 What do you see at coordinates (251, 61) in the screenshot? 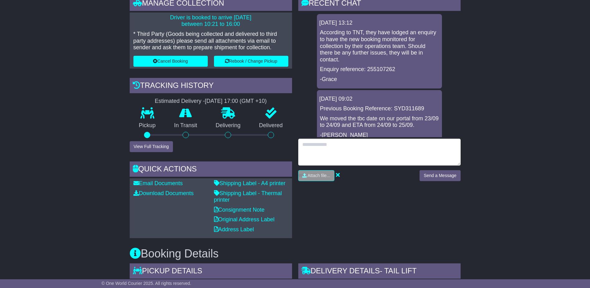
I see `button: Rebook / Change Pickup` at bounding box center [251, 61].